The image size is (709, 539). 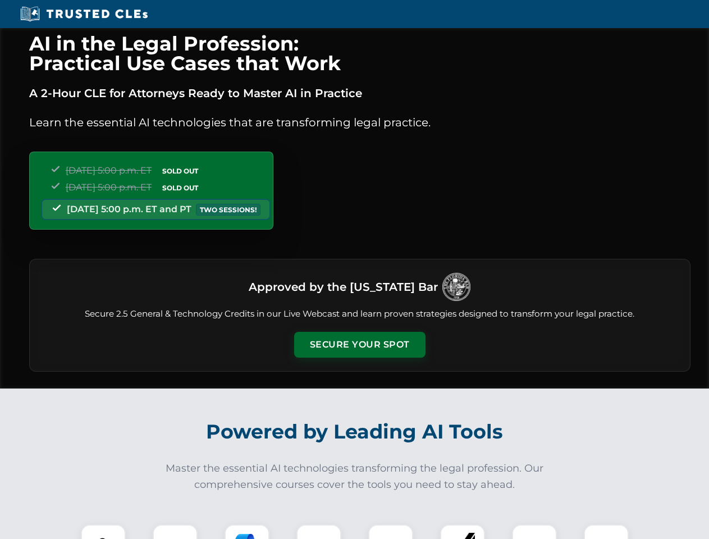 I want to click on p: Secure 2.5 General & Technology Credits in our Live Webcast and learn proven strategies designed ..., so click(x=360, y=314).